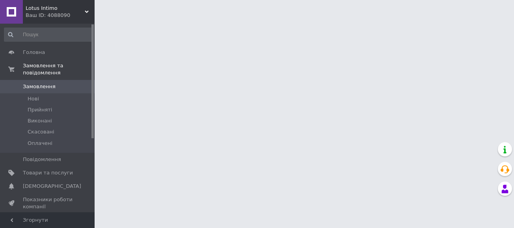 This screenshot has width=514, height=228. Describe the element at coordinates (55, 8) in the screenshot. I see `span: Lotus Intimo` at that location.